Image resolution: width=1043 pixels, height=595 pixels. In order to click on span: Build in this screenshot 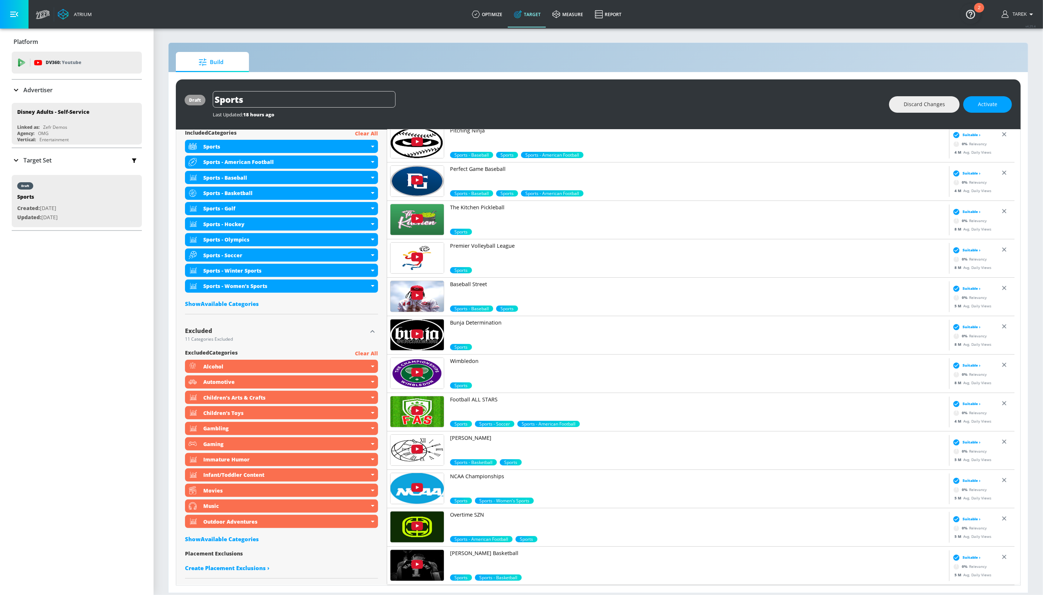, I will do `click(211, 62)`.